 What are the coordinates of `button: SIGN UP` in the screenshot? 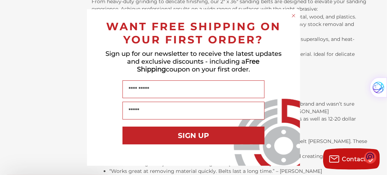 It's located at (194, 135).